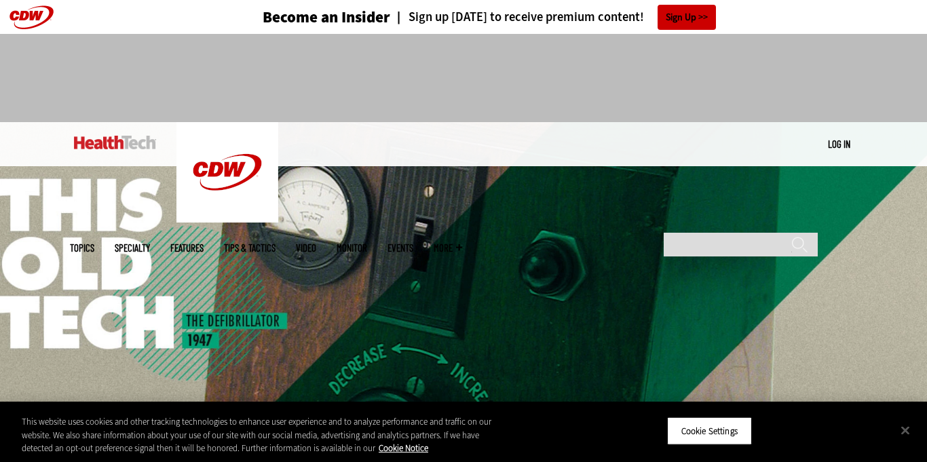 The image size is (927, 462). Describe the element at coordinates (306, 248) in the screenshot. I see `a: Video` at that location.